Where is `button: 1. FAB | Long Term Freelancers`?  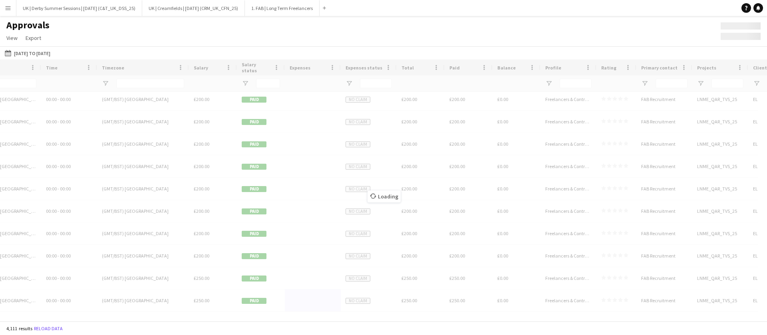 button: 1. FAB | Long Term Freelancers is located at coordinates (282, 8).